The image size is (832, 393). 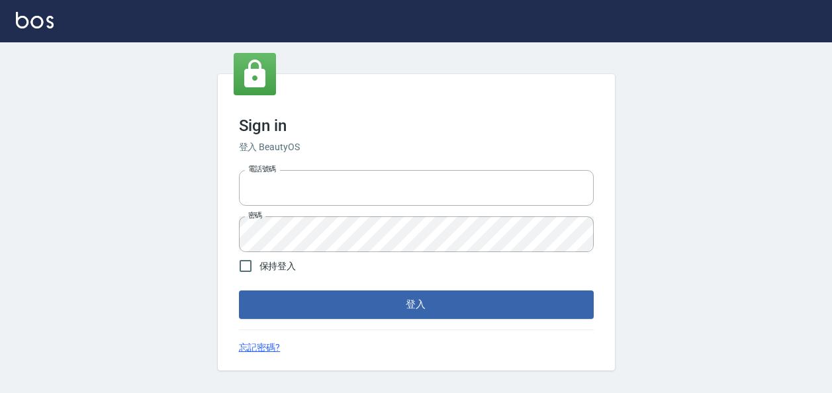 What do you see at coordinates (416, 126) in the screenshot?
I see `h3: Sign in` at bounding box center [416, 126].